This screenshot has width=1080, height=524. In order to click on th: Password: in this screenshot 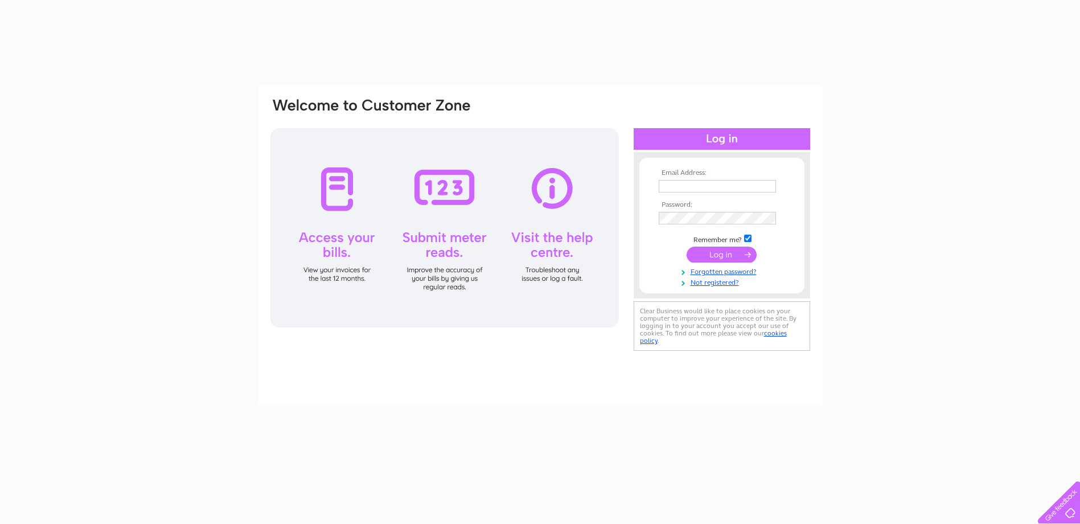, I will do `click(722, 205)`.